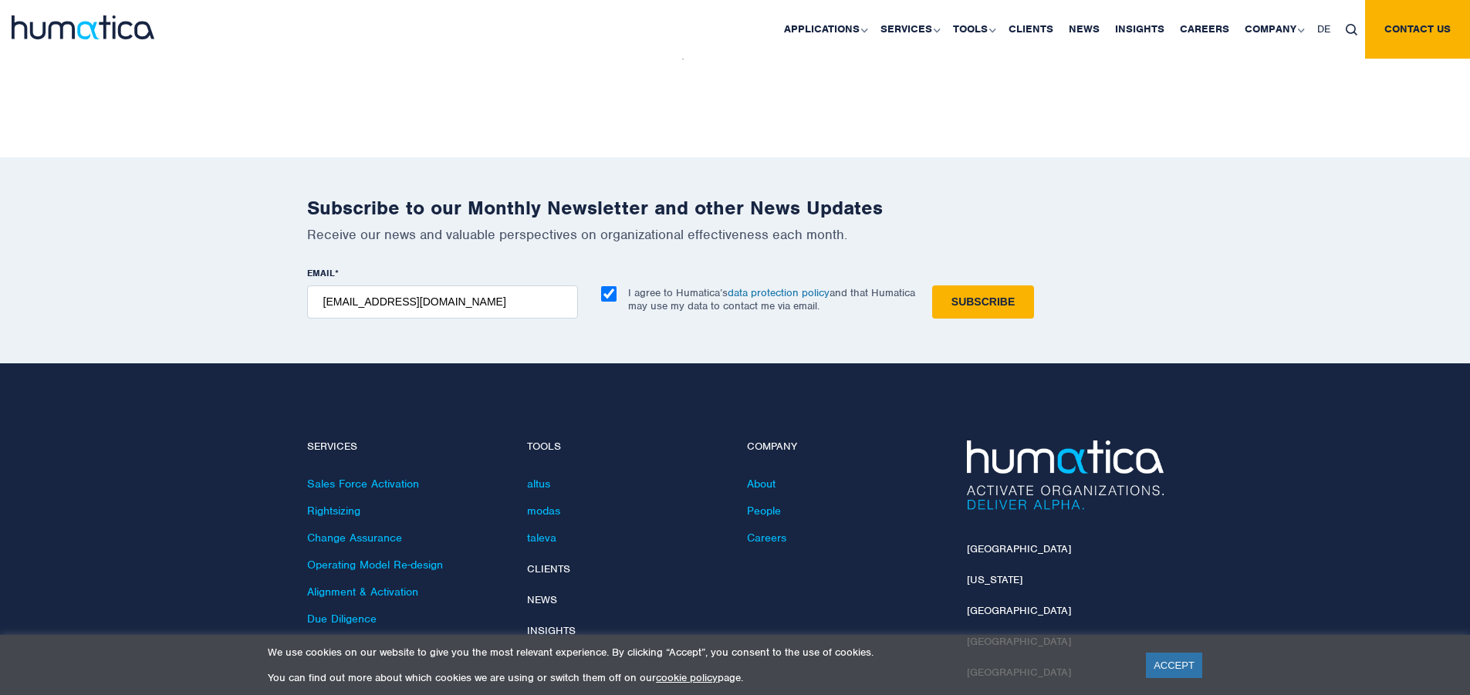 The height and width of the screenshot is (695, 1470). What do you see at coordinates (1174, 665) in the screenshot?
I see `a: ACCEPT` at bounding box center [1174, 665].